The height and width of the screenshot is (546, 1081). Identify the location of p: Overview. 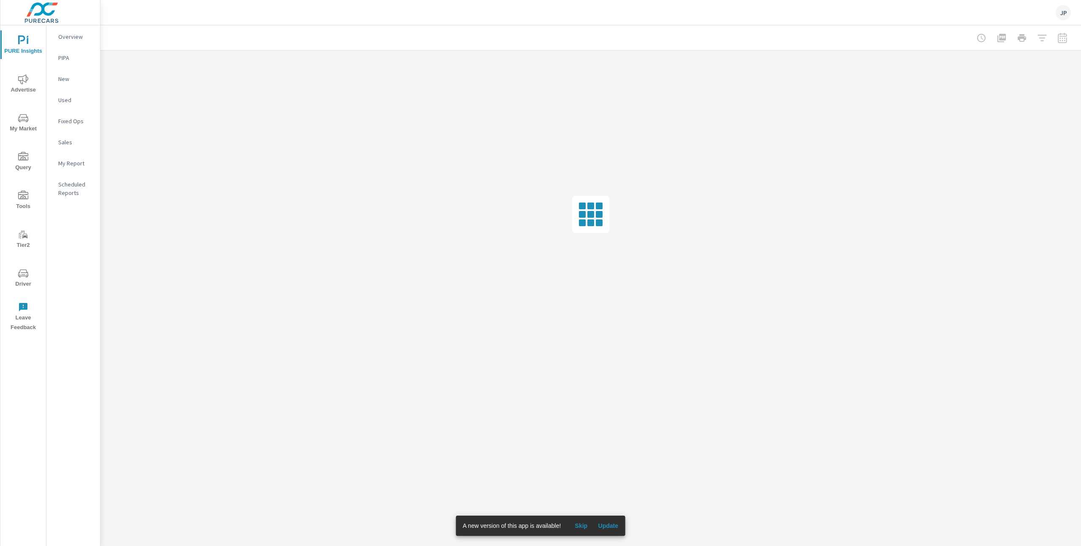
(76, 37).